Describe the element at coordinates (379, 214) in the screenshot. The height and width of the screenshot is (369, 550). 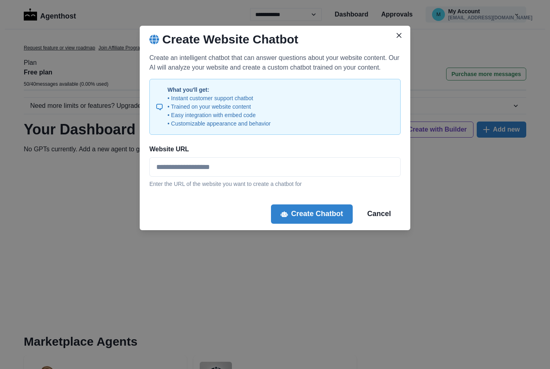
I see `button: Cancel` at that location.